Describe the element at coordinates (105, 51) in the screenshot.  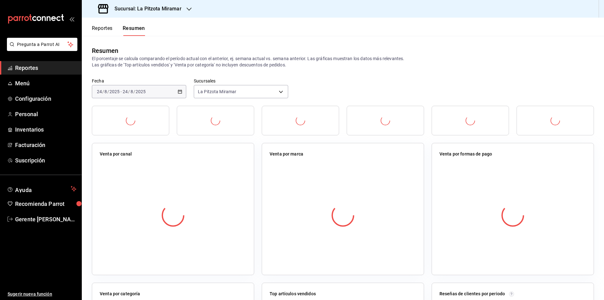
I see `div: Resumen` at that location.